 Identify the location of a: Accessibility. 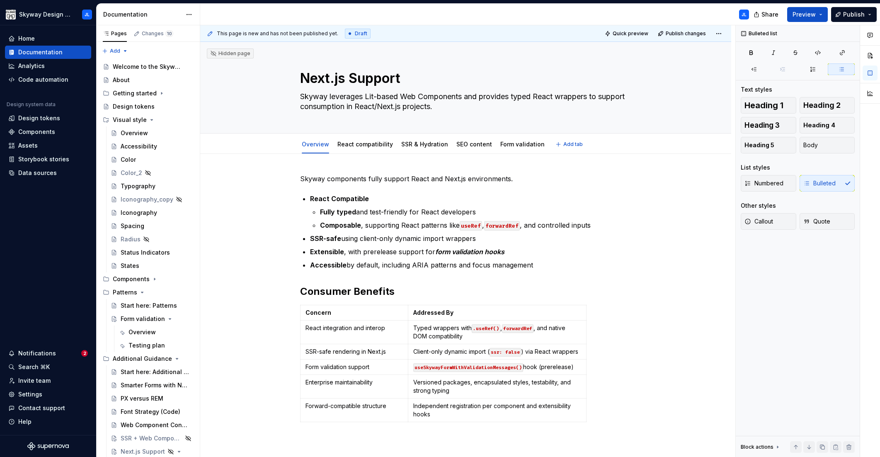
(152, 146).